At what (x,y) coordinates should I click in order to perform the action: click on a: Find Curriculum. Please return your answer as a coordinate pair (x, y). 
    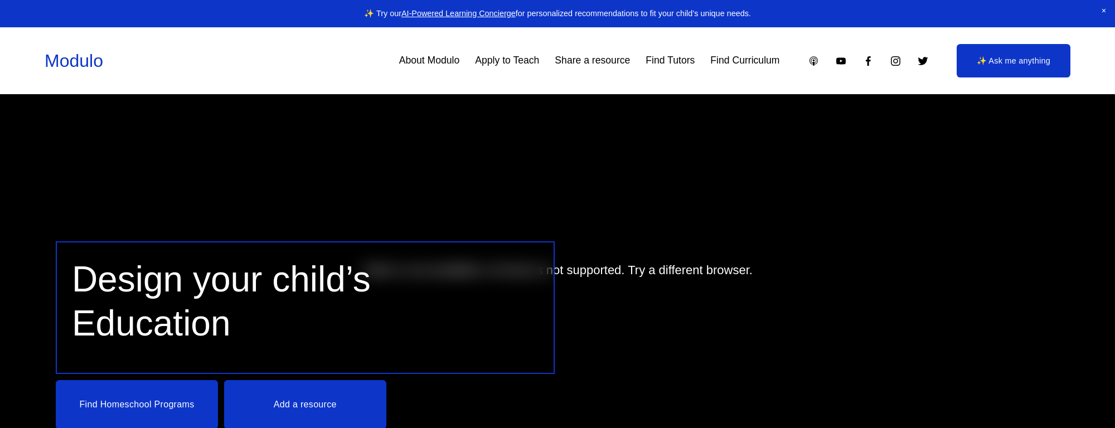
    Looking at the image, I should click on (745, 60).